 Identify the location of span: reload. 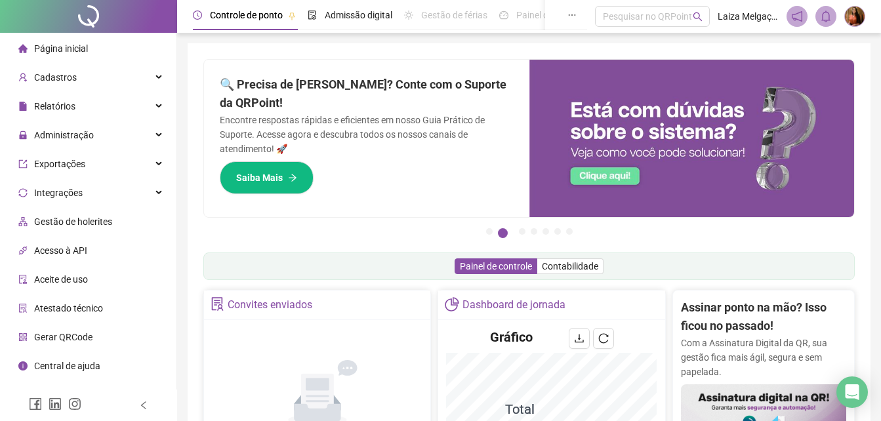
(604, 339).